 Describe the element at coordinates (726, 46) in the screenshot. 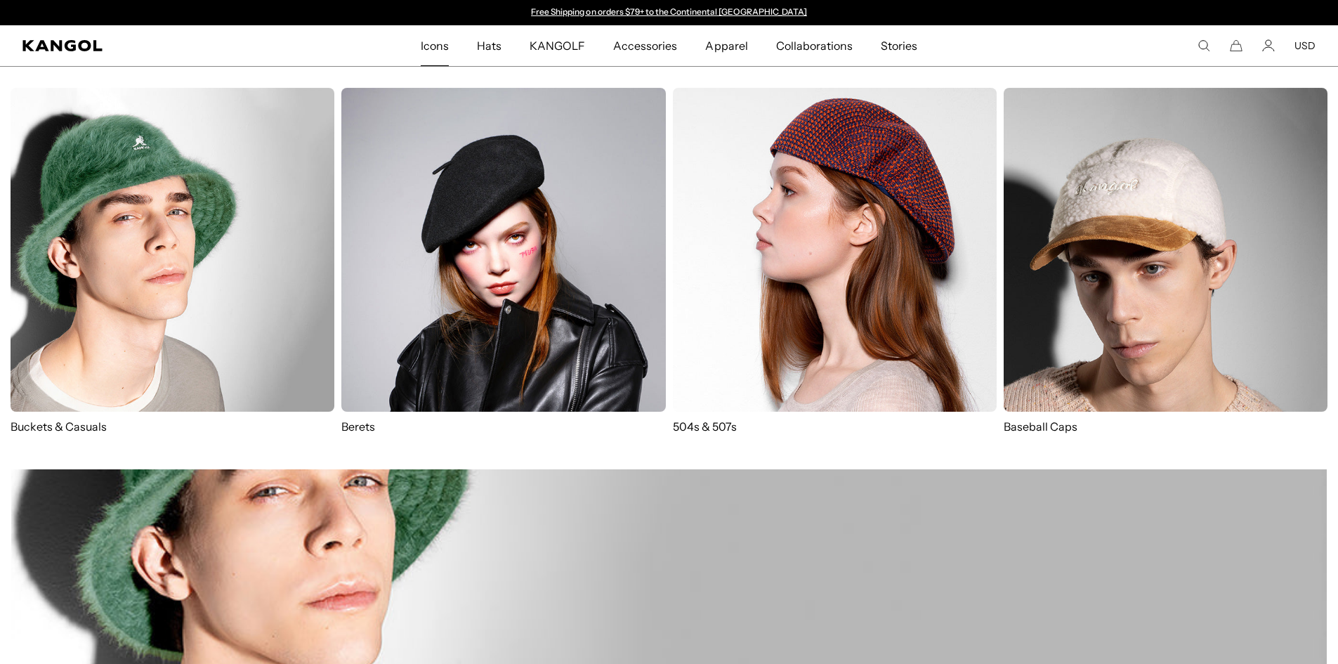

I see `span: Apparel` at that location.